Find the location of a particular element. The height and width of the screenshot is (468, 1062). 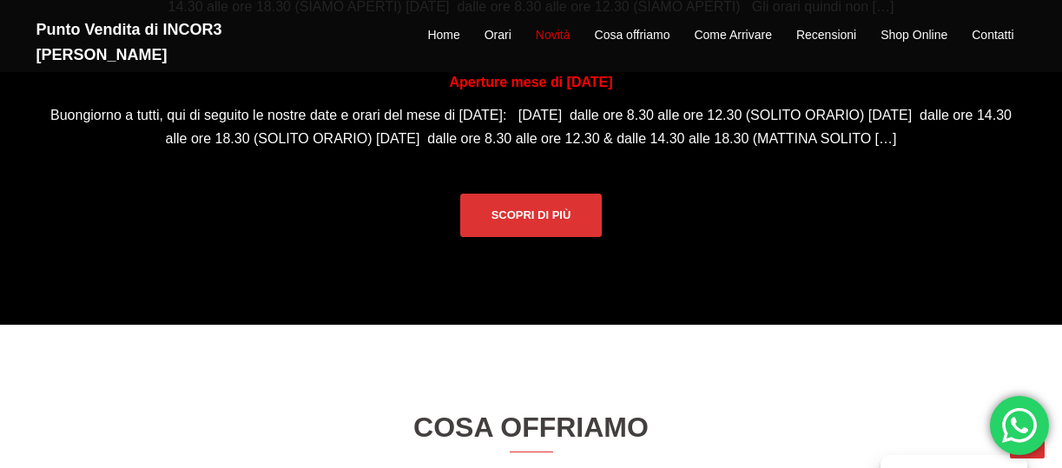

div: 'Hai is located at coordinates (1019, 425).